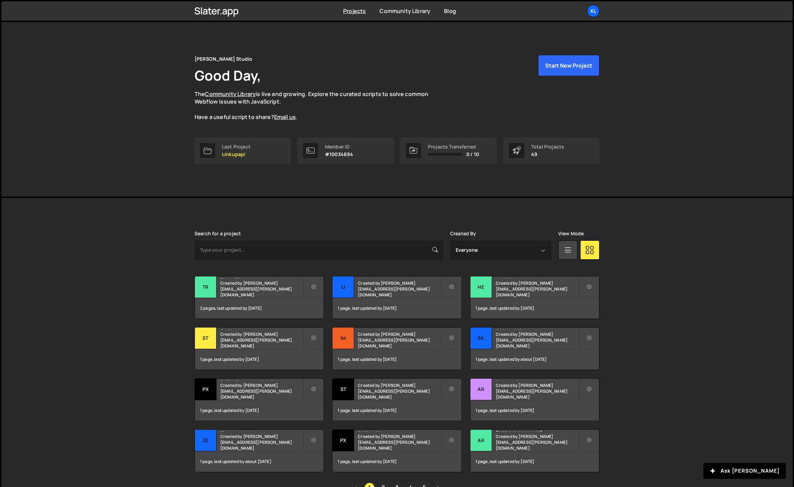  What do you see at coordinates (343, 338) in the screenshot?
I see `div: Im` at bounding box center [343, 338].